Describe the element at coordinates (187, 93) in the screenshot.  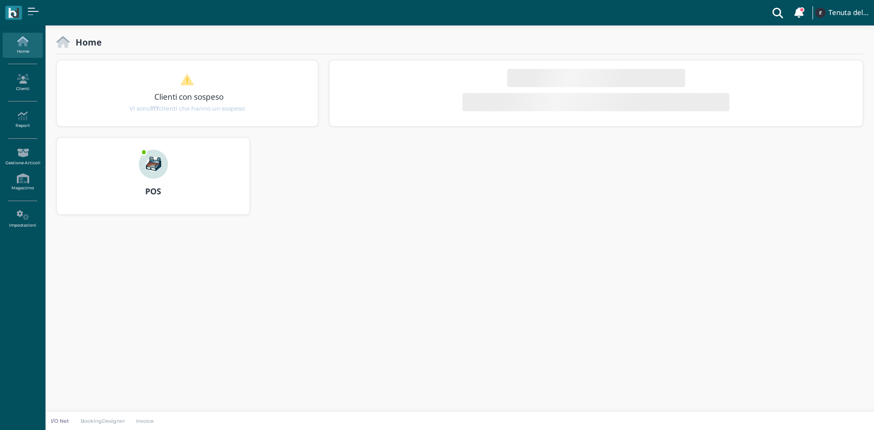
I see `div: 1 / 1` at that location.